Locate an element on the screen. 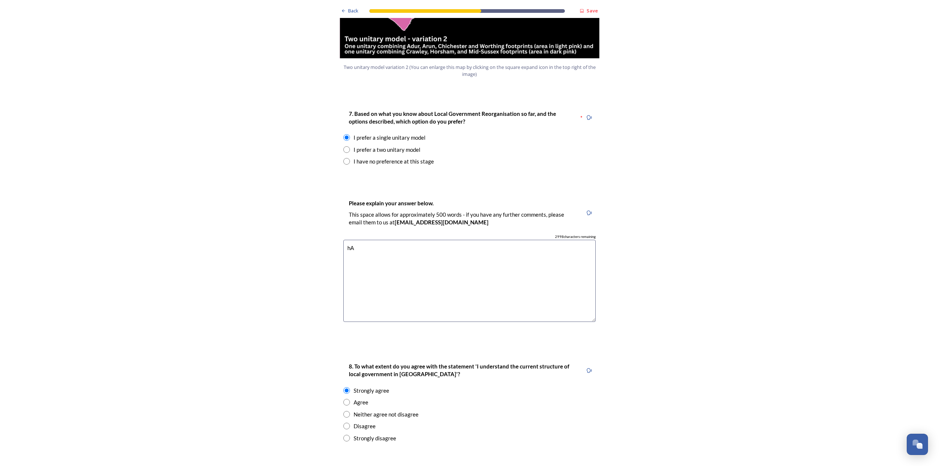  strong: 7. Based on what you know about Local Government Reorganisation so far, and the options described... is located at coordinates (453, 117).